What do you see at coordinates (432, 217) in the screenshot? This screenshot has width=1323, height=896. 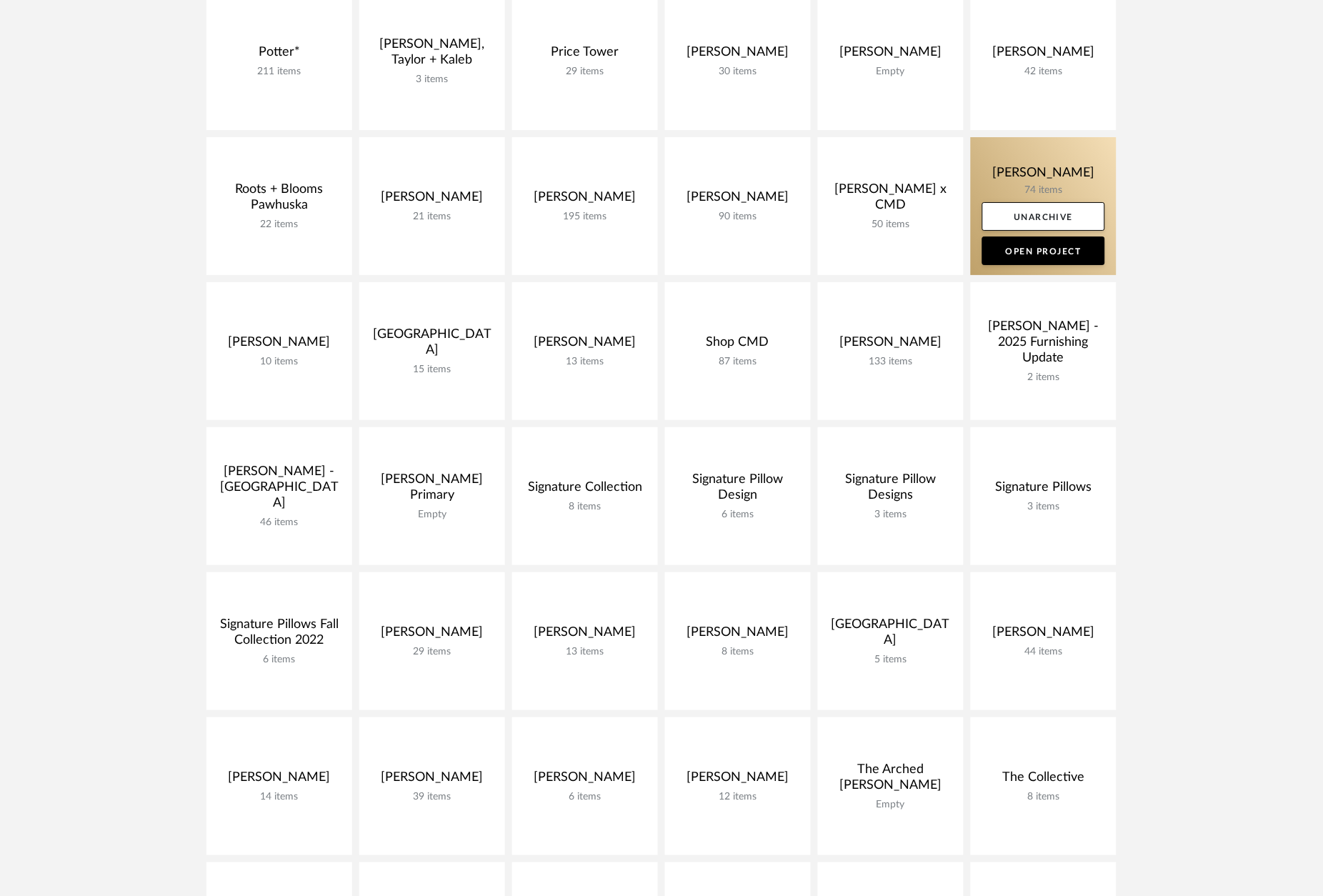 I see `div: 21 items` at bounding box center [432, 217].